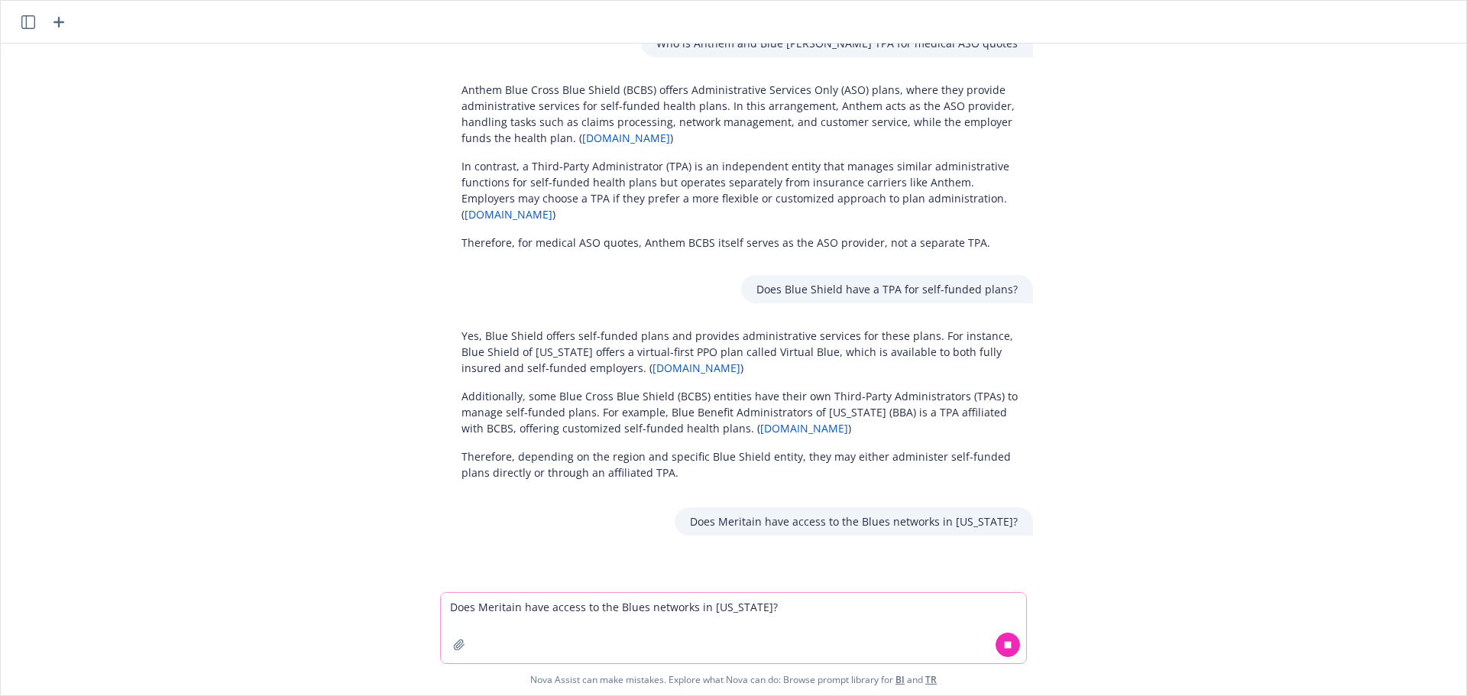 The width and height of the screenshot is (1467, 696). Describe the element at coordinates (740, 412) in the screenshot. I see `p: Additionally, some Blue Cross Blue Shield (BCBS) entities have their own Third-Party Administrato...` at that location.